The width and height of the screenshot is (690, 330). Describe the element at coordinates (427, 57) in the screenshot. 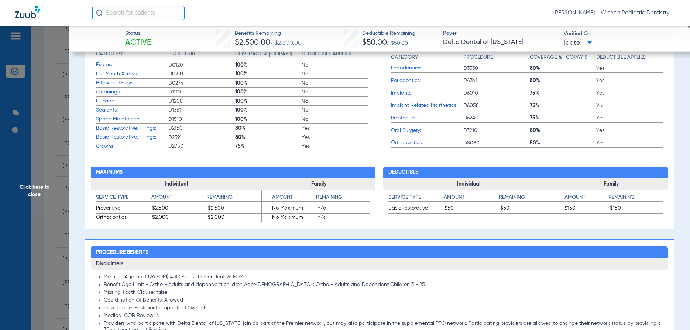

I see `app-breakdown-title: Category` at that location.